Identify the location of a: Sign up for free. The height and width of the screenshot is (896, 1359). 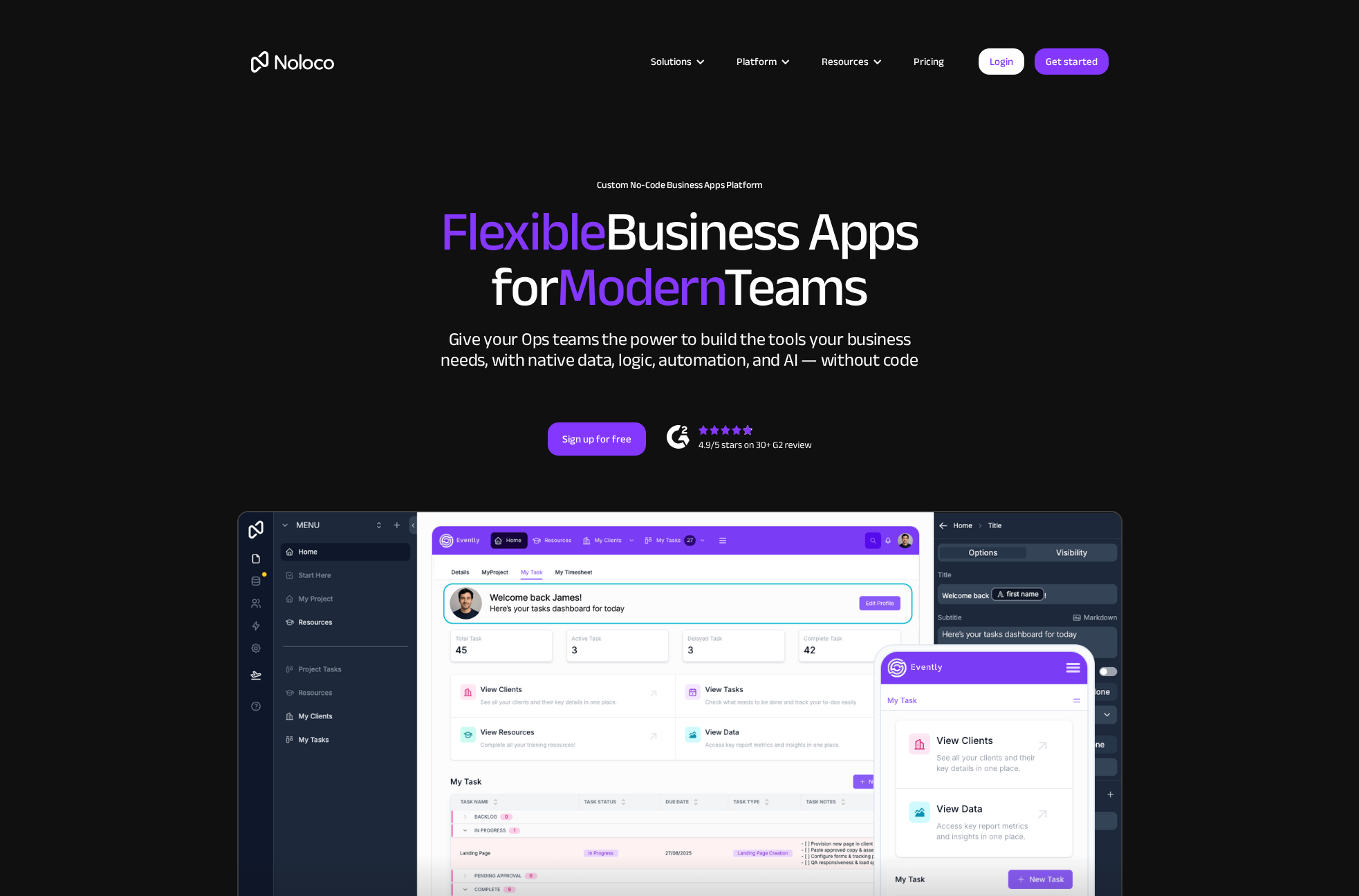
(596, 439).